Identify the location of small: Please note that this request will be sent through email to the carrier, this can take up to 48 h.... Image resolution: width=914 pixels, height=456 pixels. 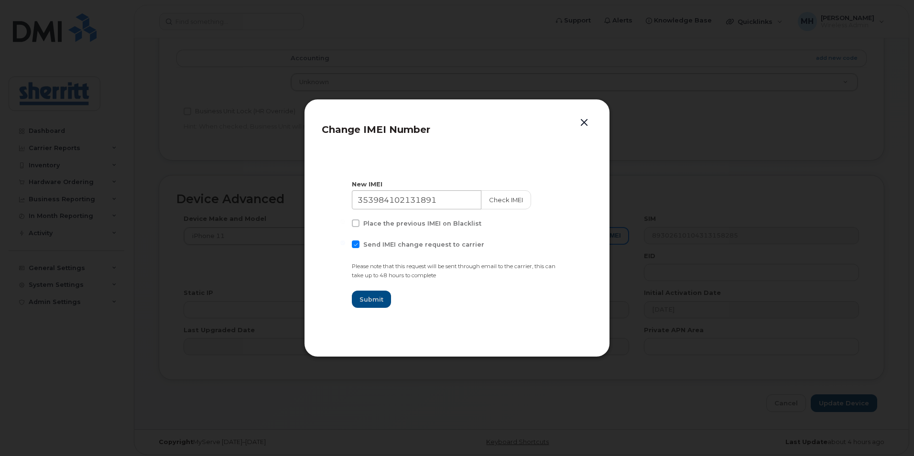
(454, 271).